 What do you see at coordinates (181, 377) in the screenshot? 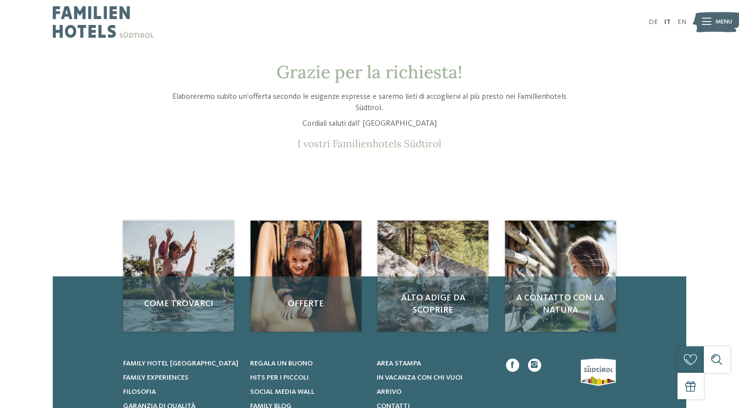
I see `a: Family experiences` at bounding box center [181, 377].